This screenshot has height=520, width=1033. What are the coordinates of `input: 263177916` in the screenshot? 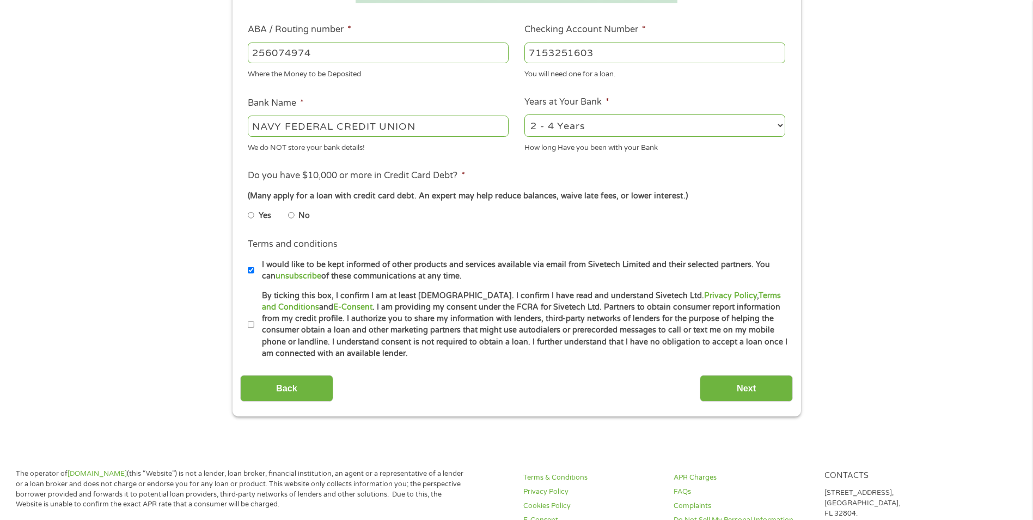 It's located at (378, 53).